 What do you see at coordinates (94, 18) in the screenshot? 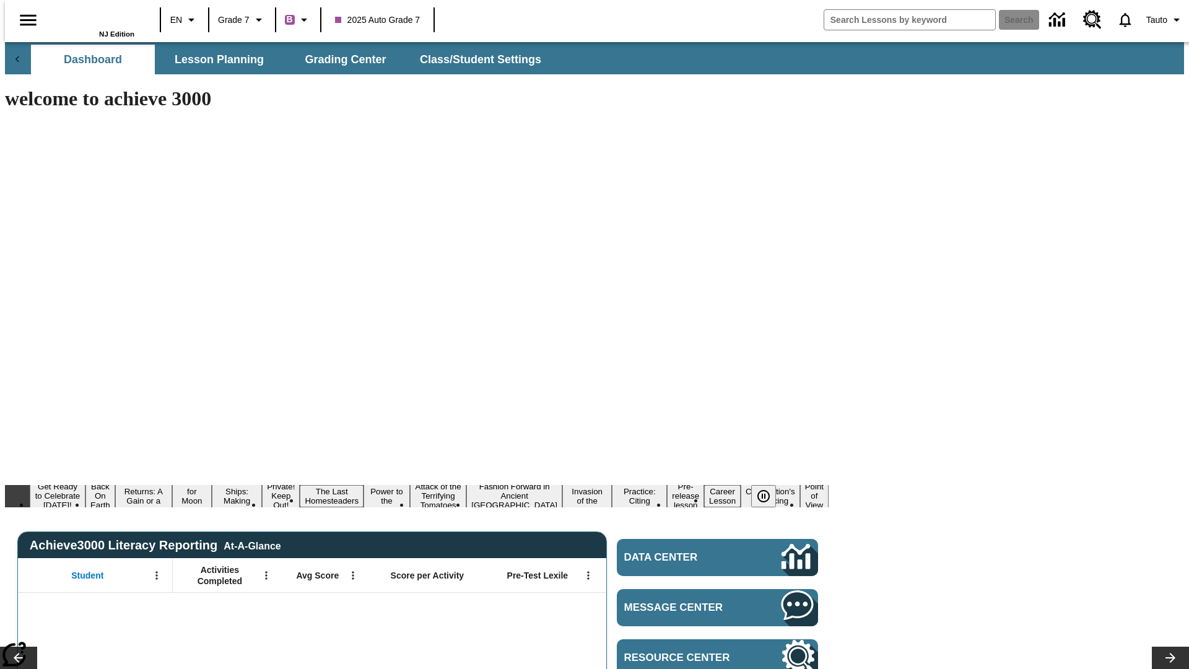
I see `a: Home` at bounding box center [94, 18].